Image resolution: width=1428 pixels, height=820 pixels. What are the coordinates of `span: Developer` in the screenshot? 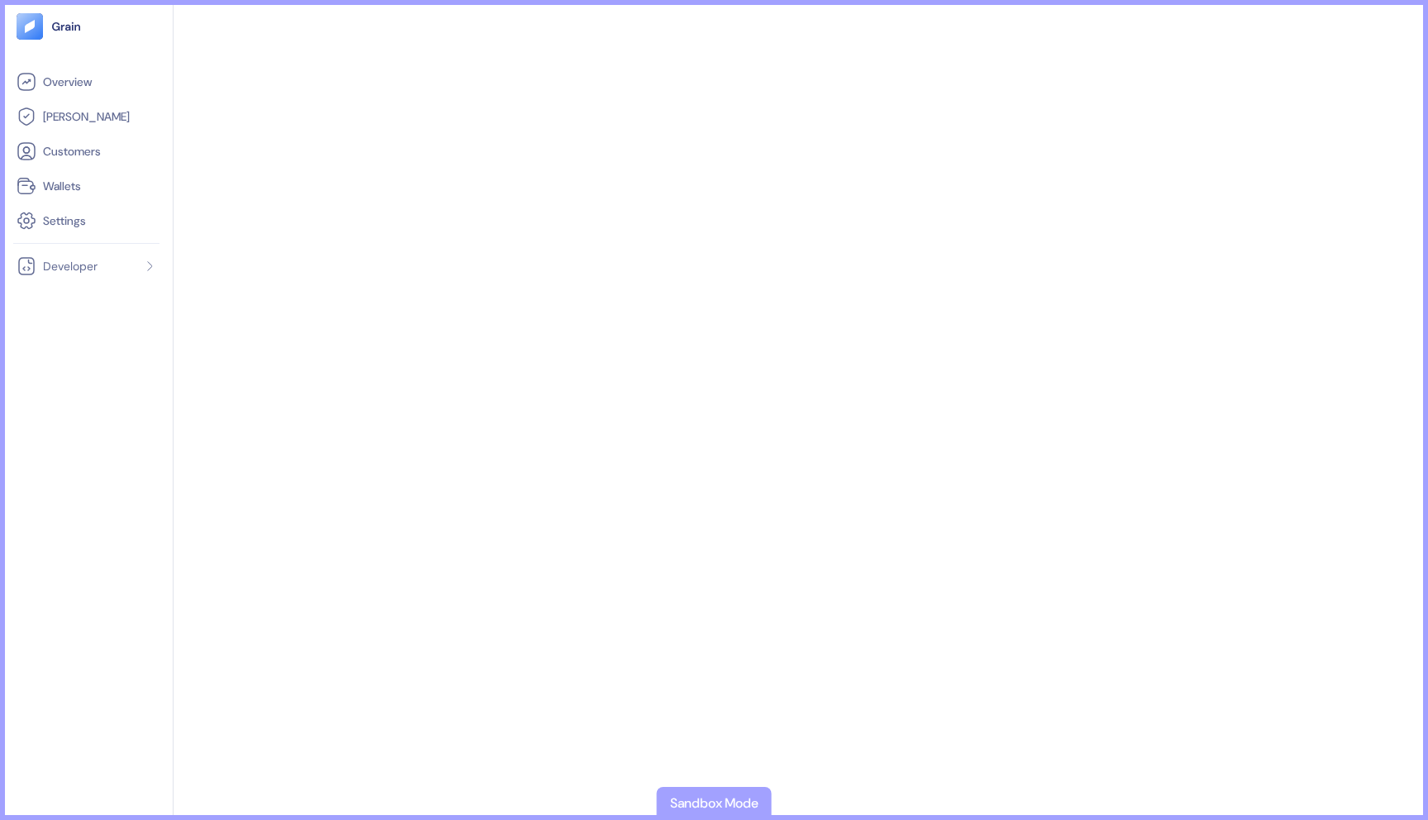 It's located at (70, 266).